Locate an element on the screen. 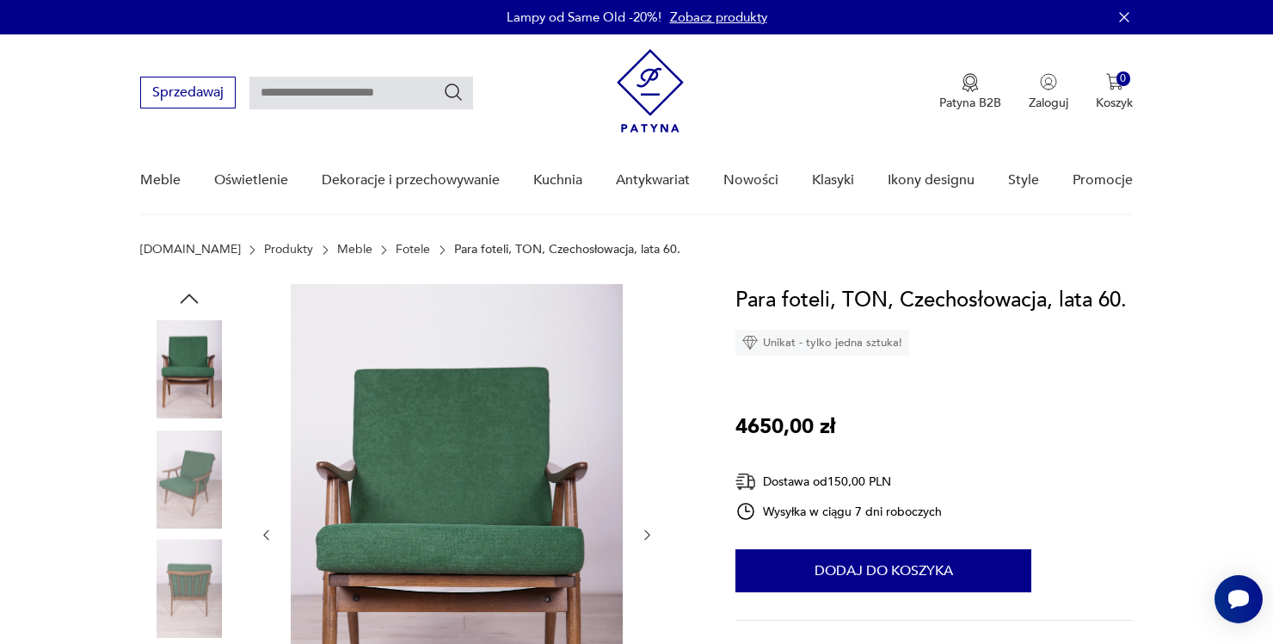 The height and width of the screenshot is (644, 1273). button: Zaloguj is located at coordinates (1049, 92).